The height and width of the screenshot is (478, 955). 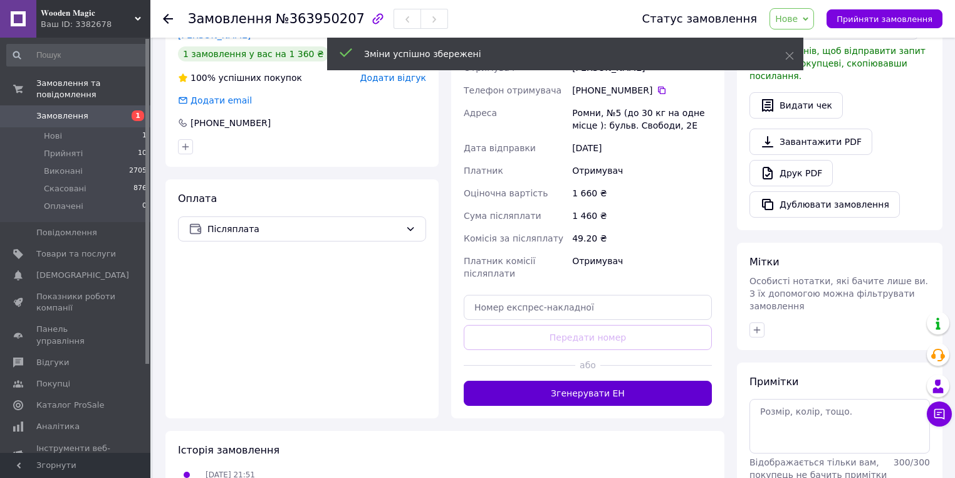 What do you see at coordinates (940, 414) in the screenshot?
I see `button: Чат з покупцем` at bounding box center [940, 414].